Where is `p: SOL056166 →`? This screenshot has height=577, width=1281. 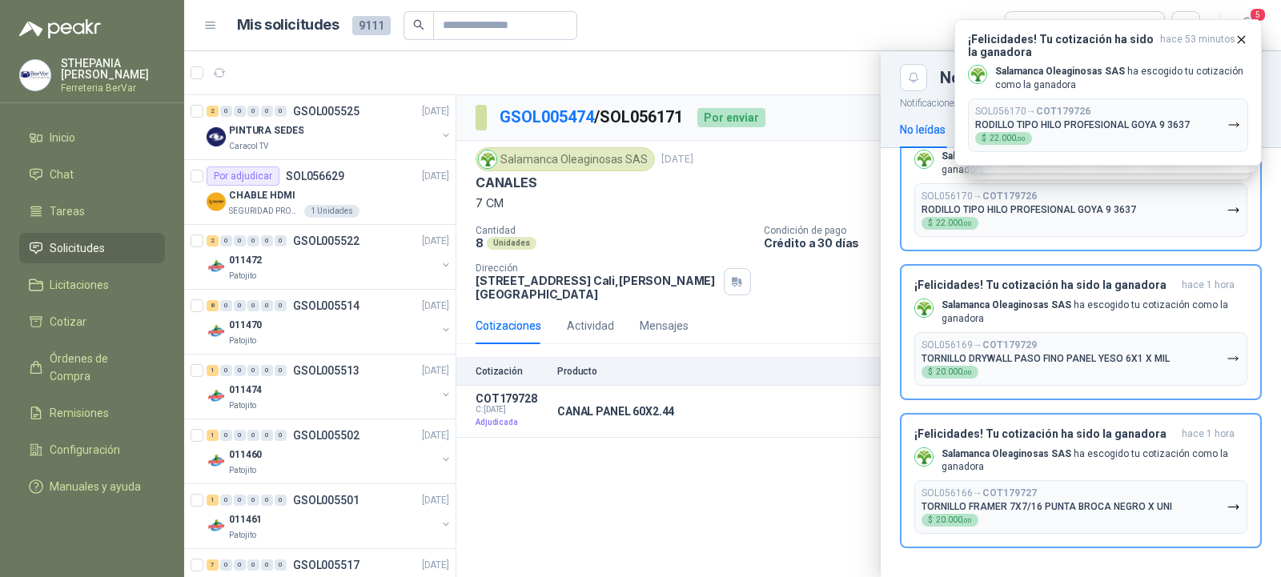 p: SOL056166 → is located at coordinates (979, 493).